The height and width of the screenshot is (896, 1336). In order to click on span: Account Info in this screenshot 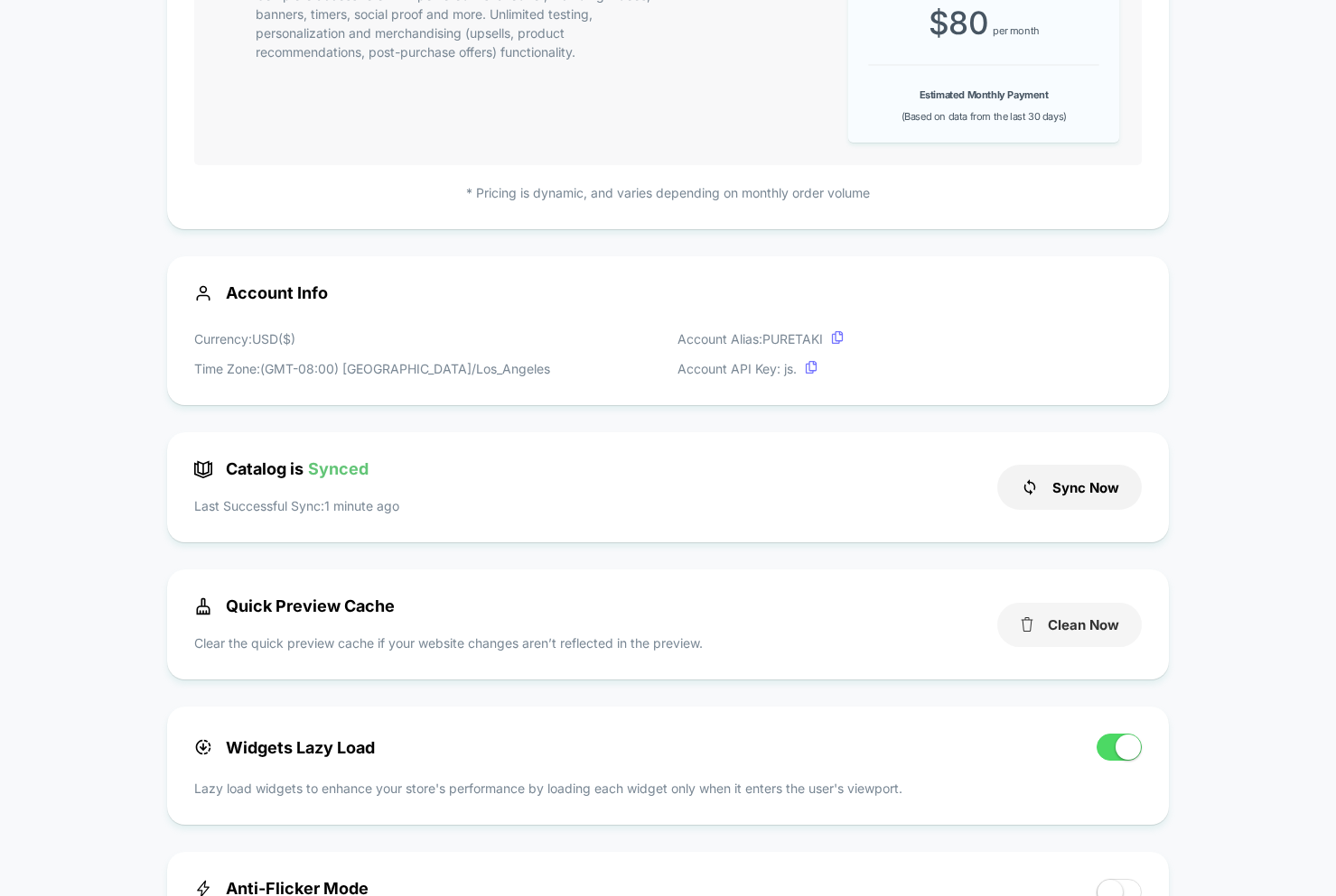, I will do `click(668, 293)`.